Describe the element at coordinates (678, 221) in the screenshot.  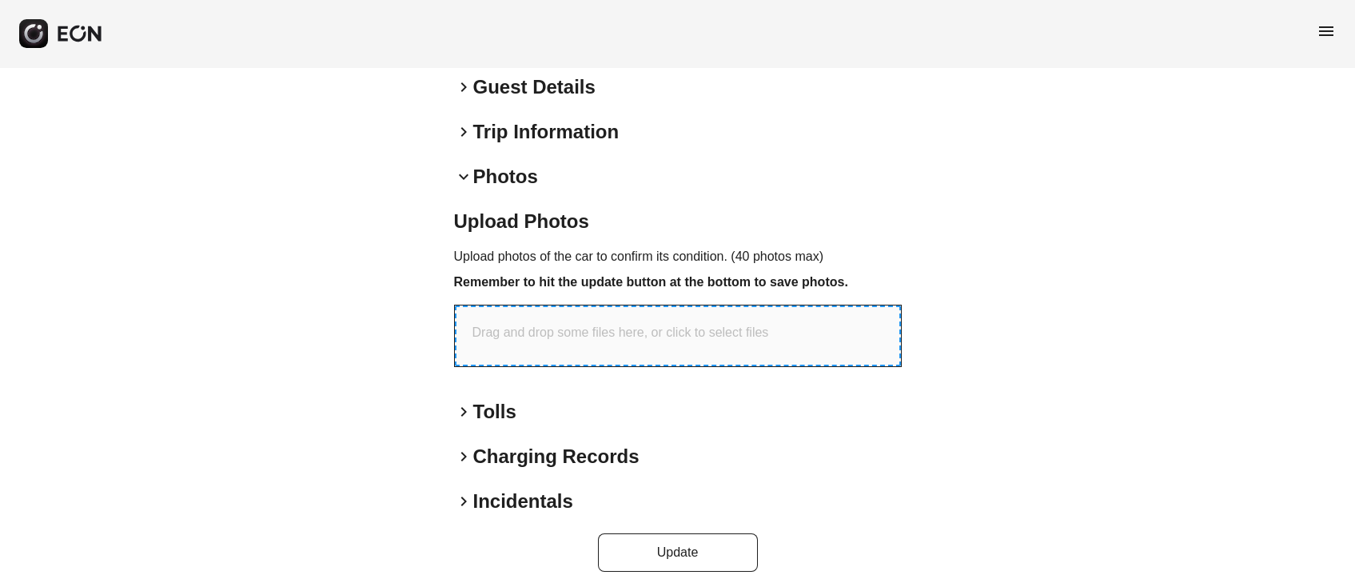
I see `h2: Upload Photos` at that location.